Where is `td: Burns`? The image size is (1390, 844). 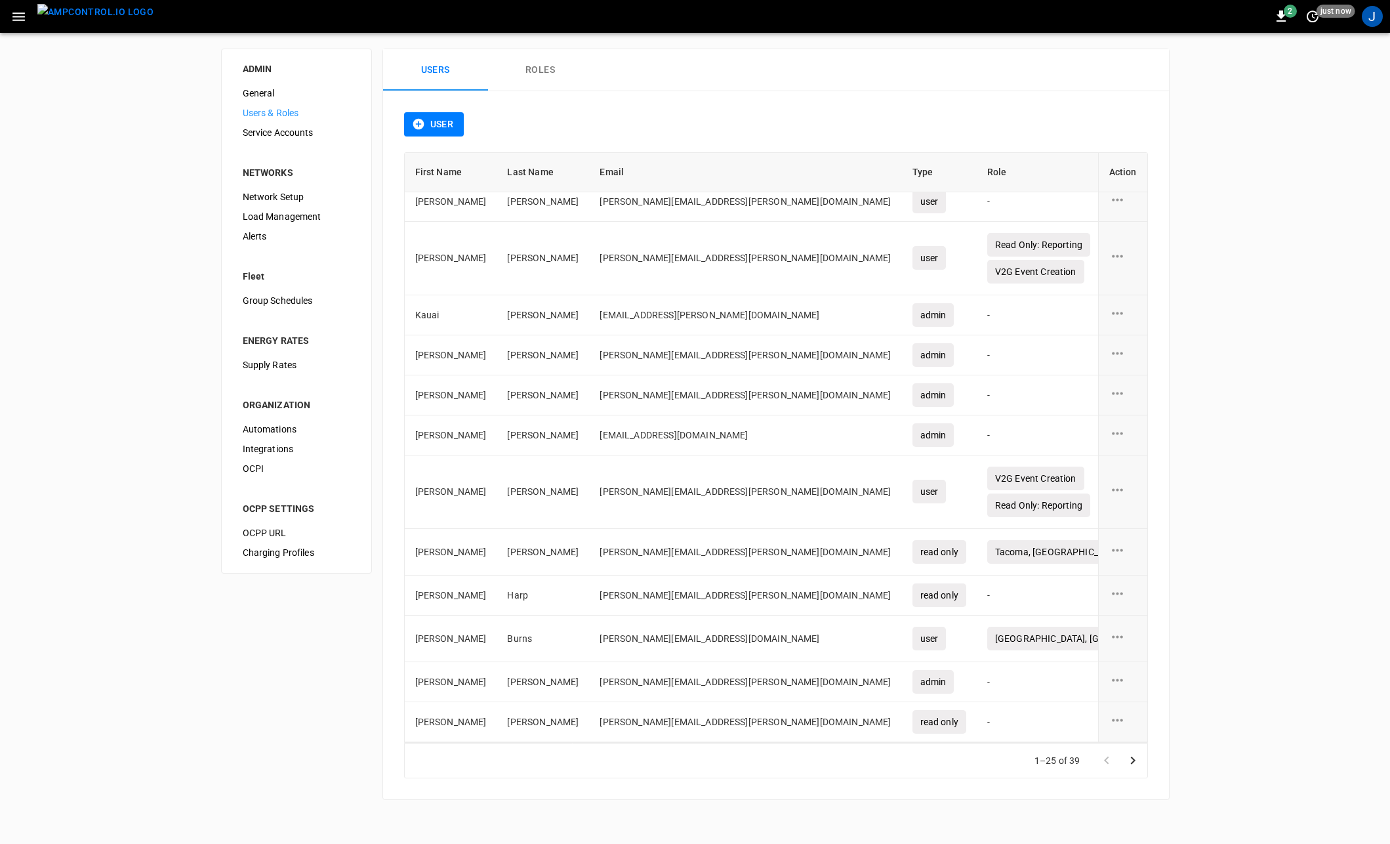
td: Burns is located at coordinates (543, 638).